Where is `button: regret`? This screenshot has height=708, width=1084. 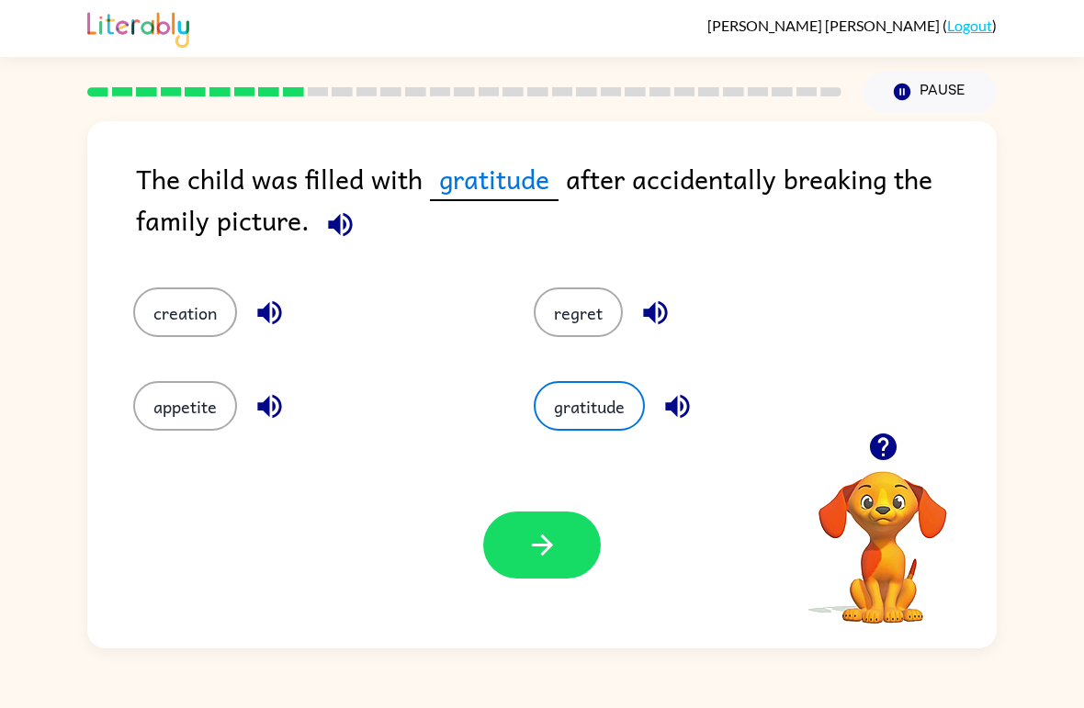 button: regret is located at coordinates (578, 312).